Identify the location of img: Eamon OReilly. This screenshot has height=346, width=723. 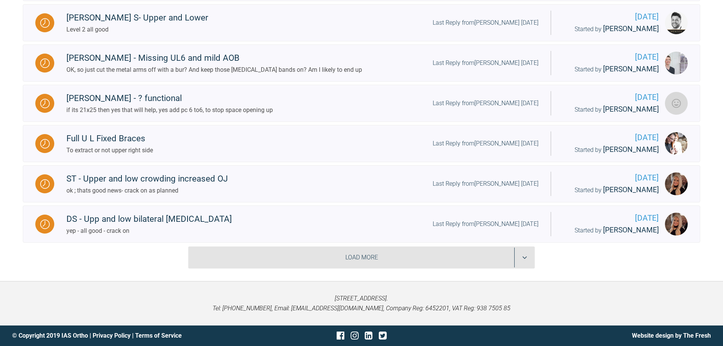
(677, 103).